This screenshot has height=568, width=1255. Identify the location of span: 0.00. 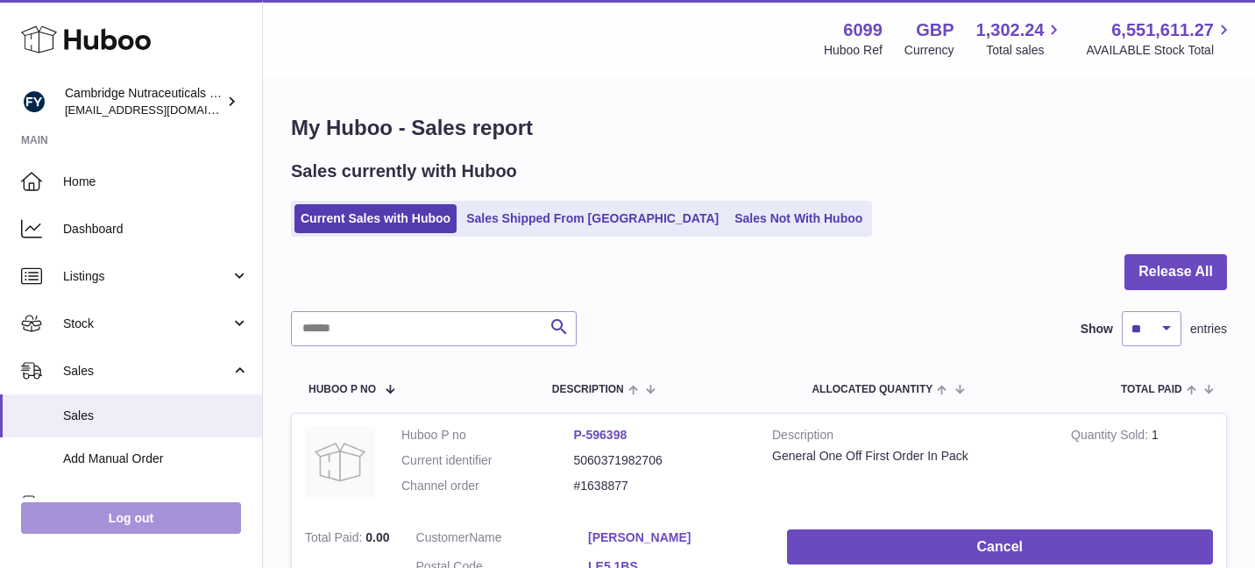
(377, 537).